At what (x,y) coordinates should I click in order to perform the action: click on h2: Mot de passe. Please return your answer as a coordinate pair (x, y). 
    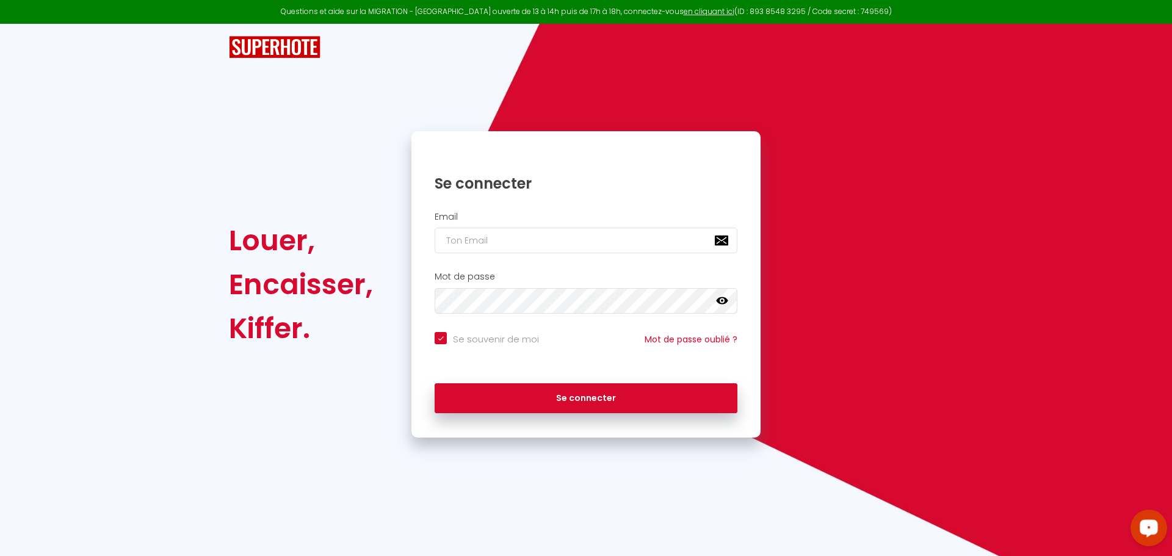
    Looking at the image, I should click on (586, 276).